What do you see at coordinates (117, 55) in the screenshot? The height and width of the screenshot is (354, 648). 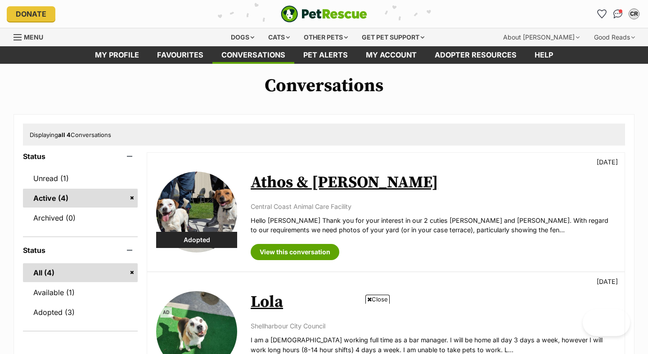 I see `a: My profile` at bounding box center [117, 55].